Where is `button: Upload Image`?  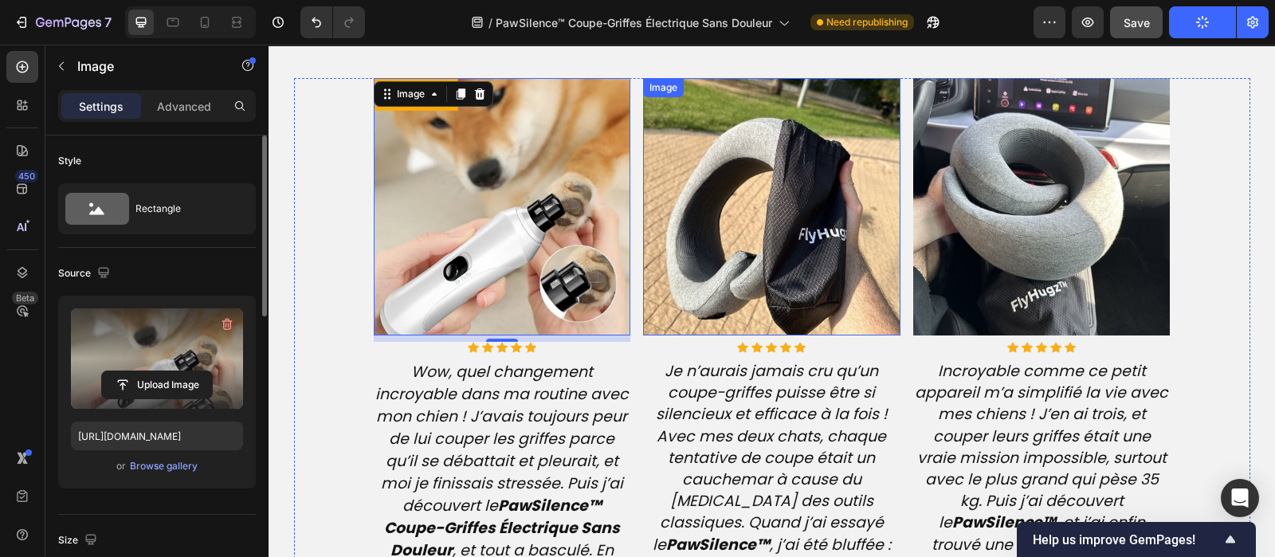 button: Upload Image is located at coordinates (157, 385).